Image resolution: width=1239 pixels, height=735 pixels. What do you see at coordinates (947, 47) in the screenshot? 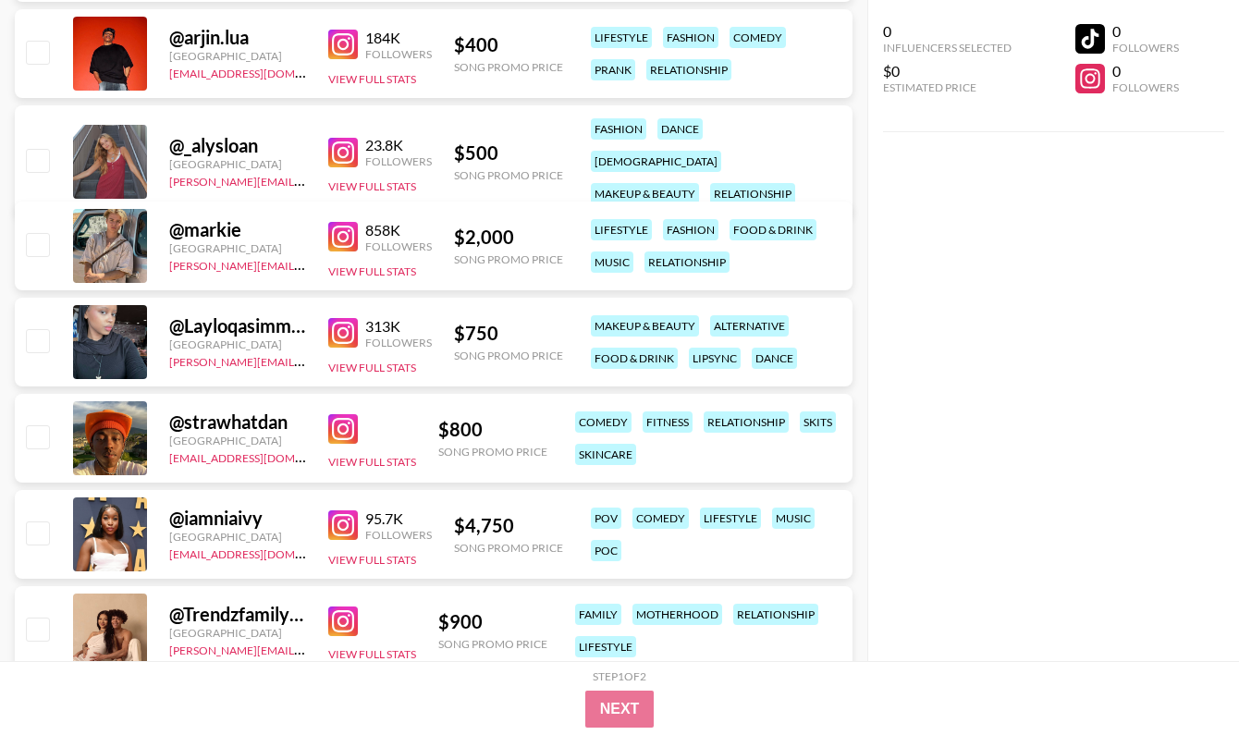
I see `div: Influencers Selected` at bounding box center [947, 47].